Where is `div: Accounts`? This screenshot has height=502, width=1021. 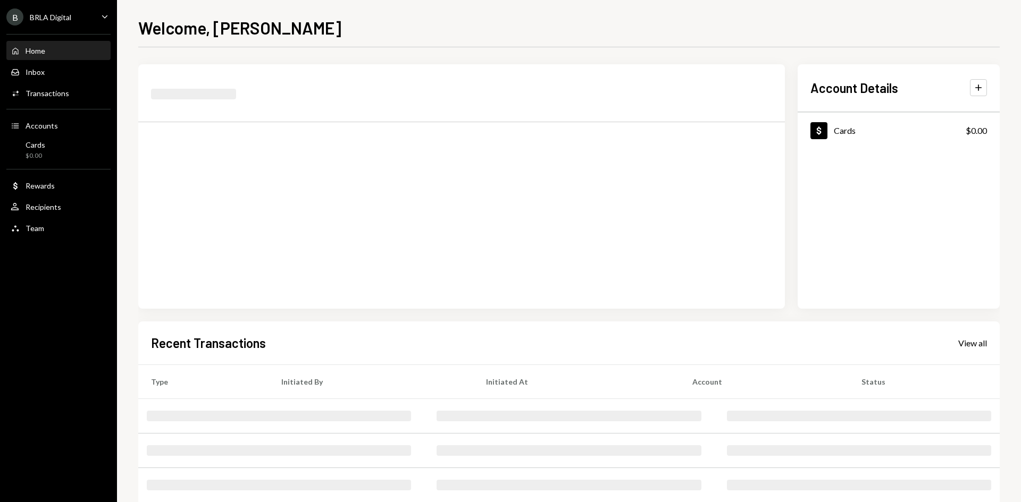 div: Accounts is located at coordinates (41, 125).